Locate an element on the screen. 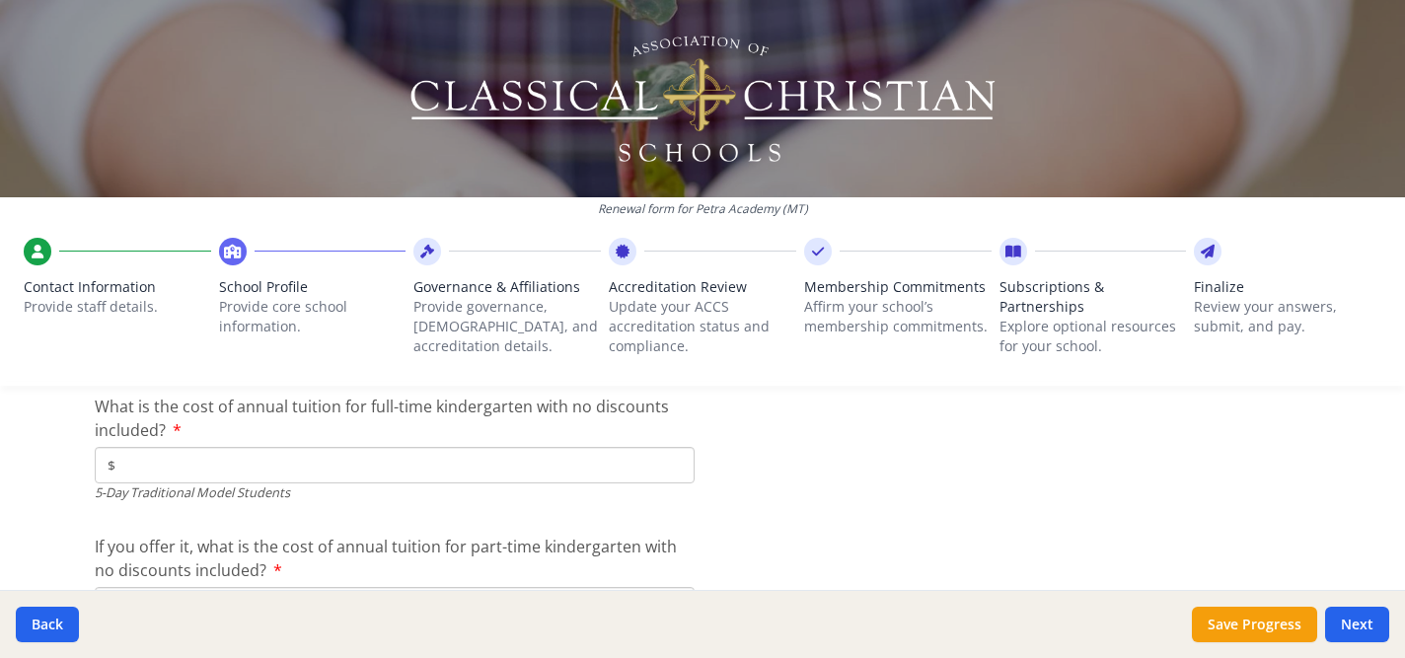 Image resolution: width=1405 pixels, height=658 pixels. button: Next is located at coordinates (1357, 625).